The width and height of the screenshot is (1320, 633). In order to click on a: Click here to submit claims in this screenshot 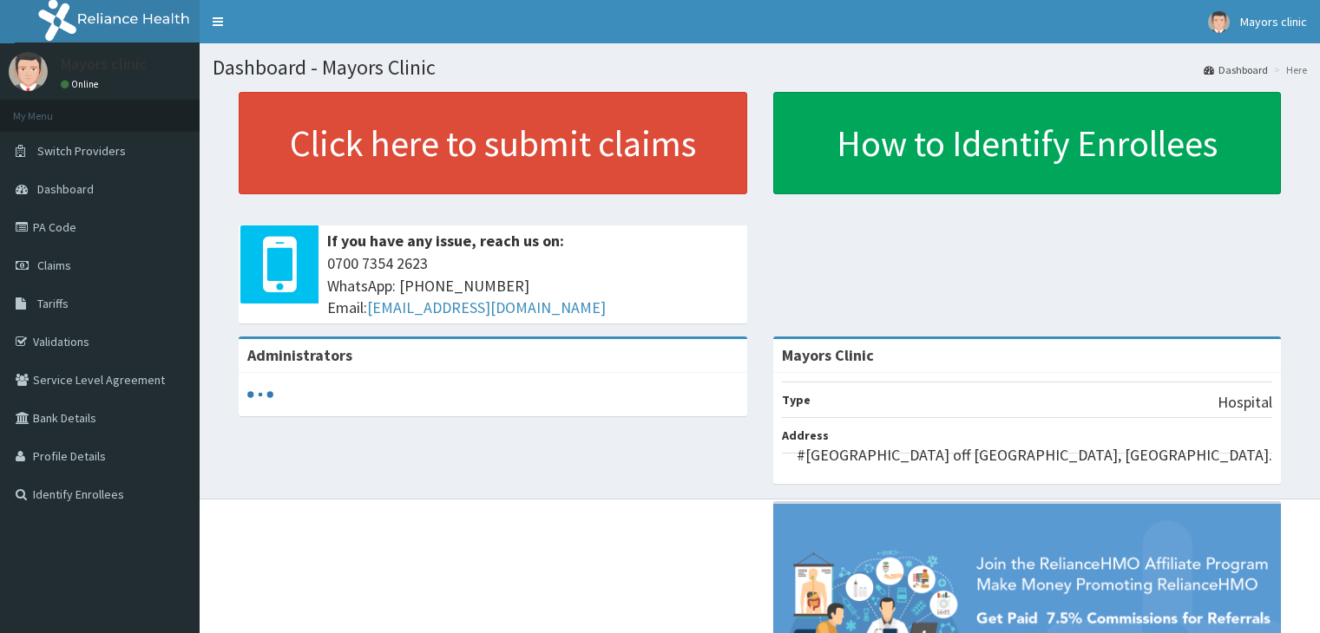, I will do `click(493, 143)`.